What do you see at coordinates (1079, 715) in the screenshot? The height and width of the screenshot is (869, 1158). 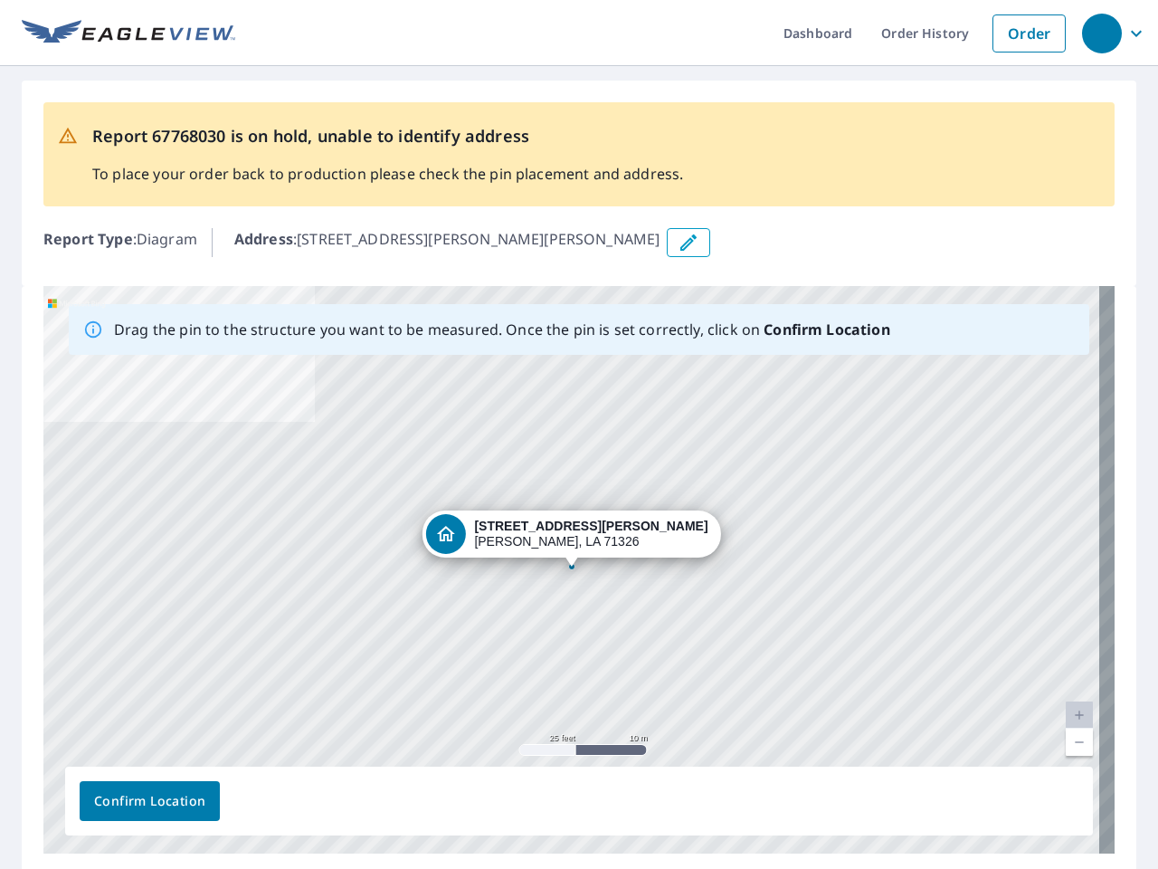 I see `a: Current Level 20, Zoom In Disabled` at bounding box center [1079, 715].